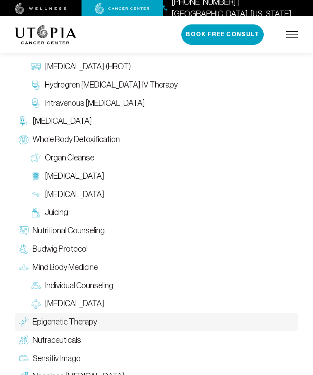 This screenshot has height=375, width=313. I want to click on a: Budwig Protocol, so click(157, 249).